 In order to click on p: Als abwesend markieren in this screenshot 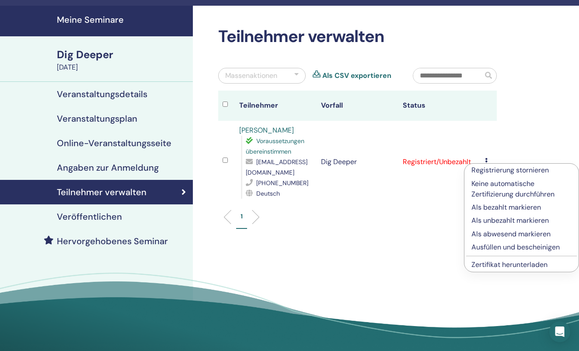, I will do `click(522, 234)`.